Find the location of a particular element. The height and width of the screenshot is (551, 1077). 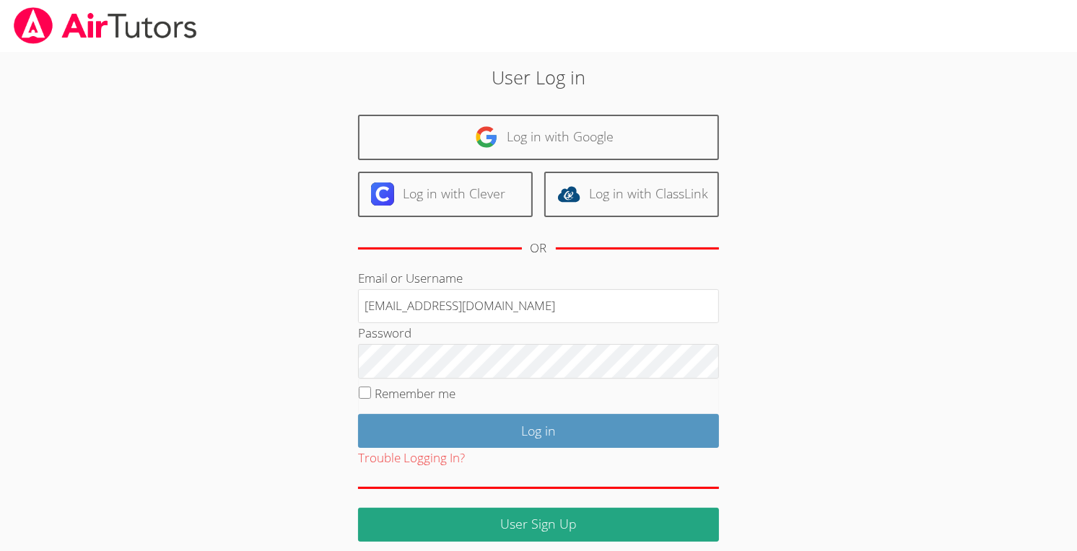

input: Log in is located at coordinates (538, 431).